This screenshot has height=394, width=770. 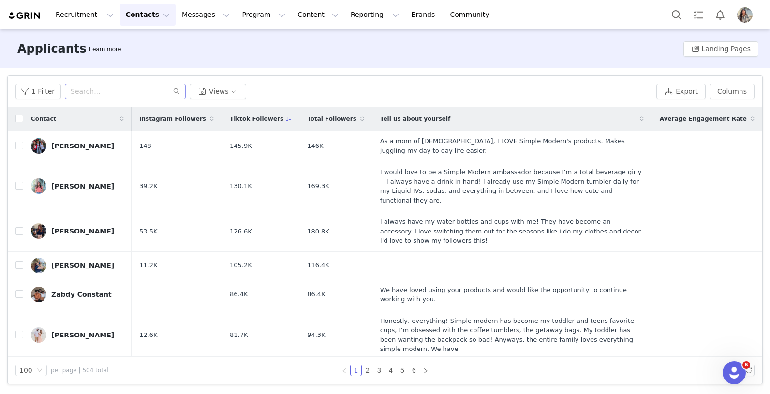 What do you see at coordinates (241, 266) in the screenshot?
I see `span: 105.2K` at bounding box center [241, 266].